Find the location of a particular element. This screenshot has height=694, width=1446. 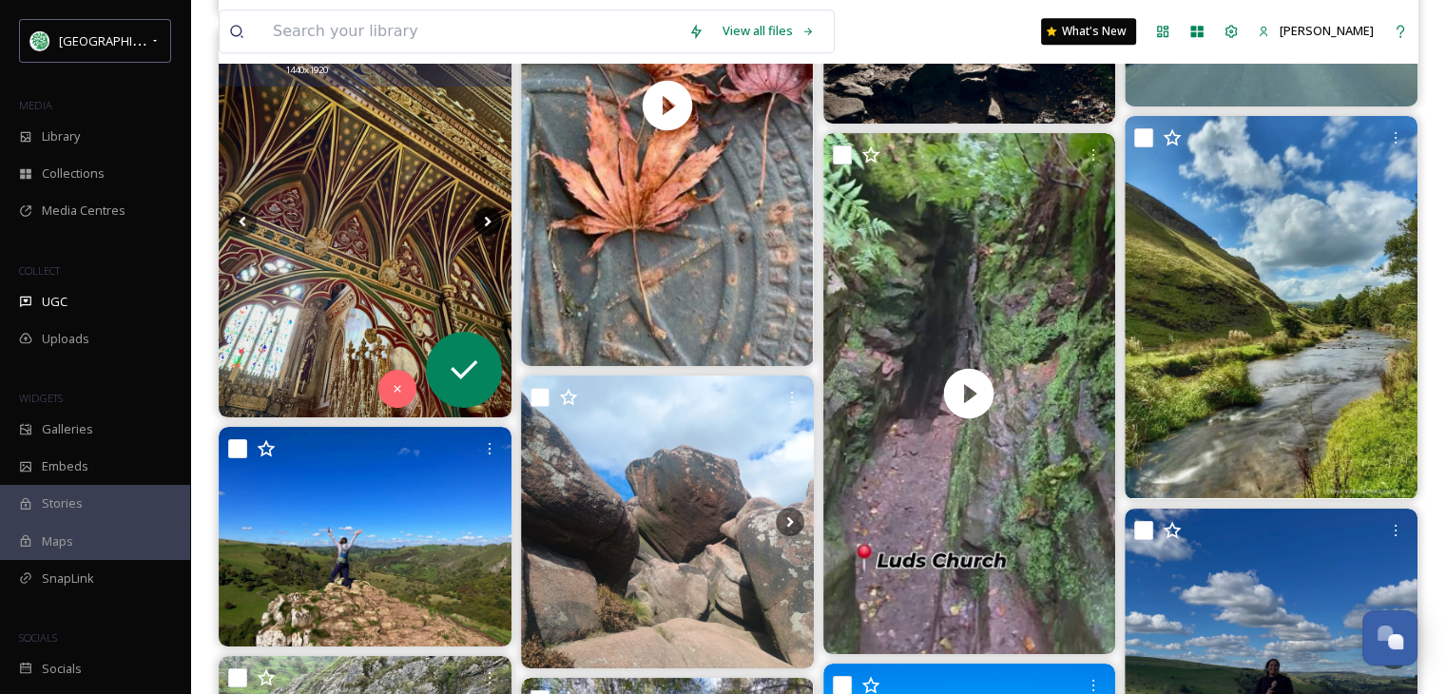

button: Open Chat is located at coordinates (1390, 638).